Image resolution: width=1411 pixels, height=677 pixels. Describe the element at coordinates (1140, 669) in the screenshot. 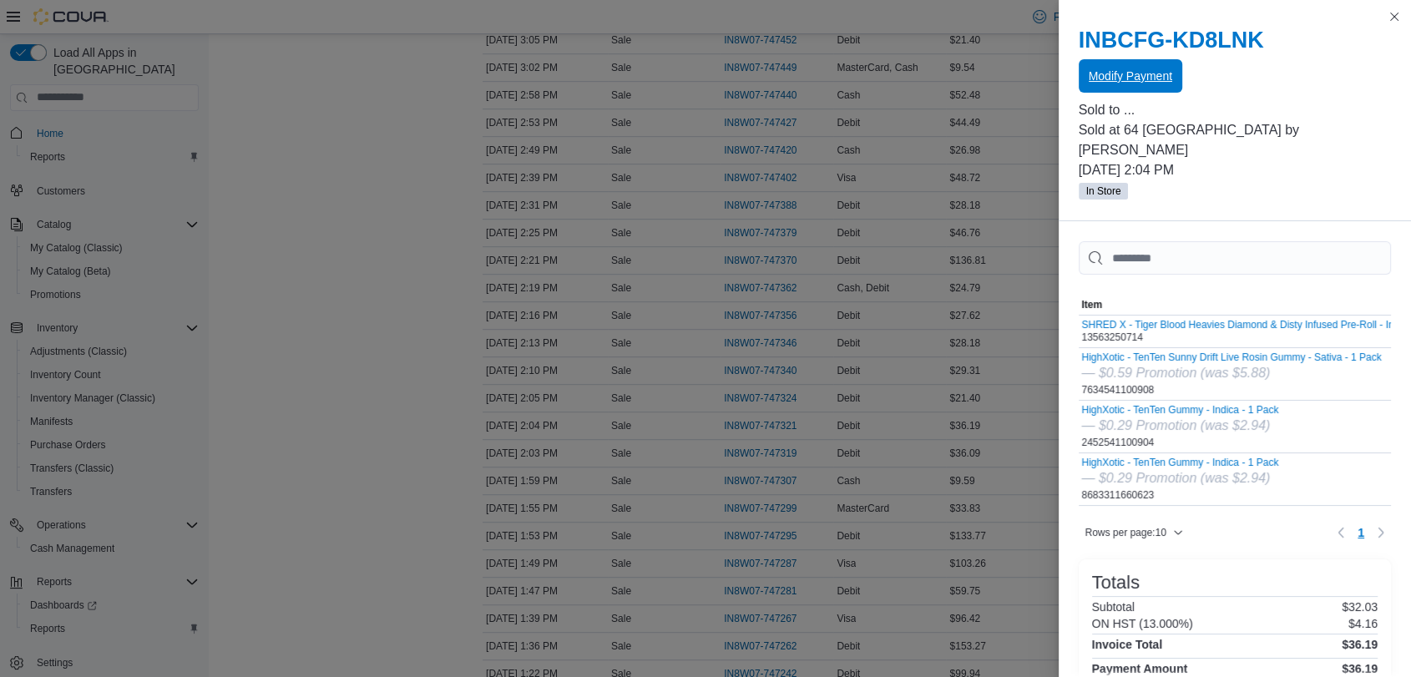

I see `h4: Payment Amount` at that location.